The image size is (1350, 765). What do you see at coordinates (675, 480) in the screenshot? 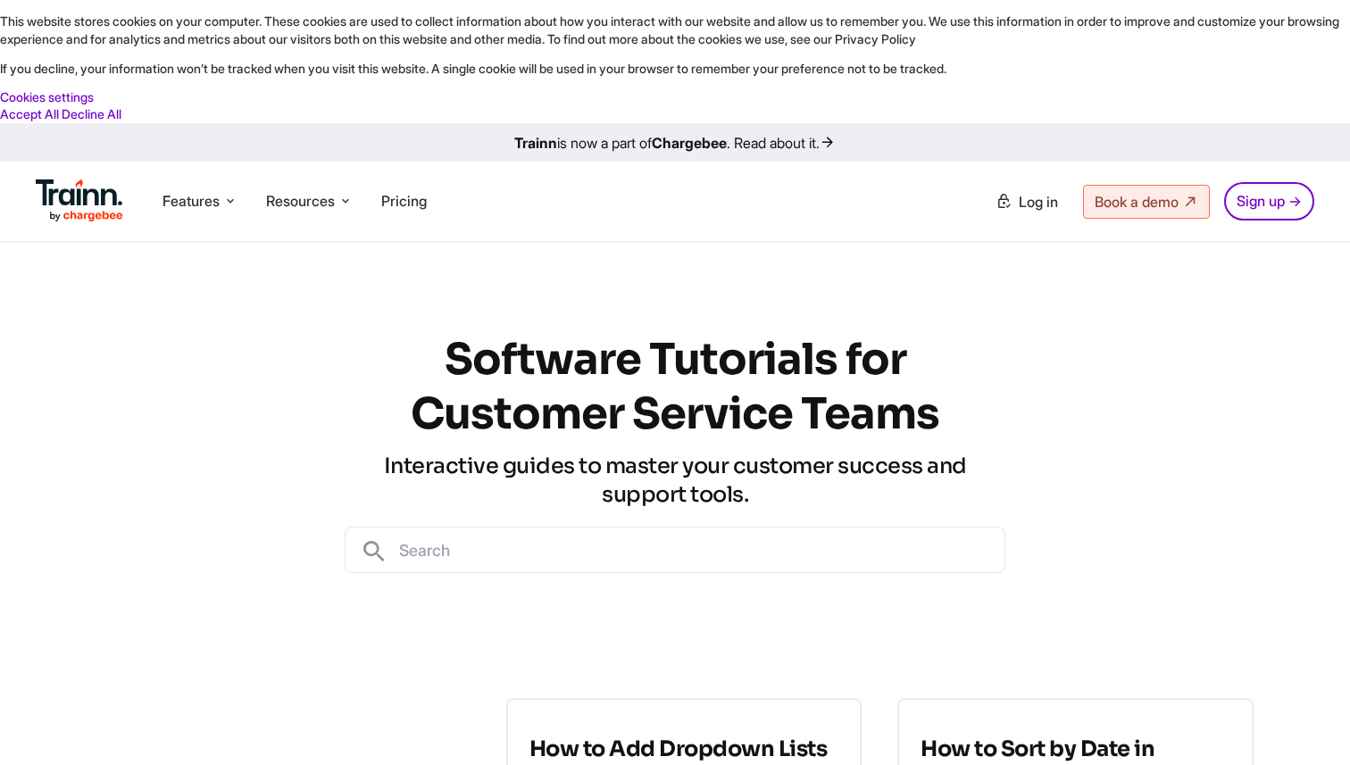
I see `h3: Interactive guides to master your customer success and support tools.` at bounding box center [675, 480].